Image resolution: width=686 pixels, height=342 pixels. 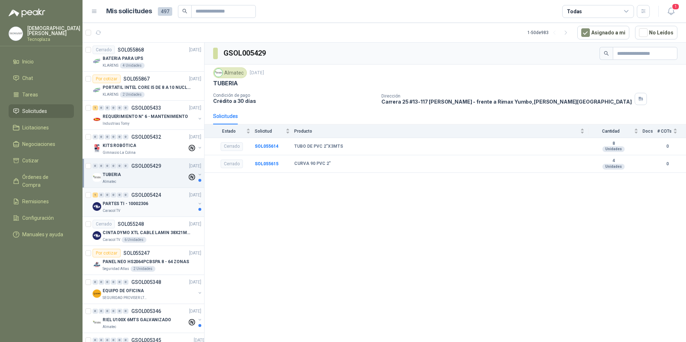 I want to click on button: No Leídos, so click(x=656, y=33).